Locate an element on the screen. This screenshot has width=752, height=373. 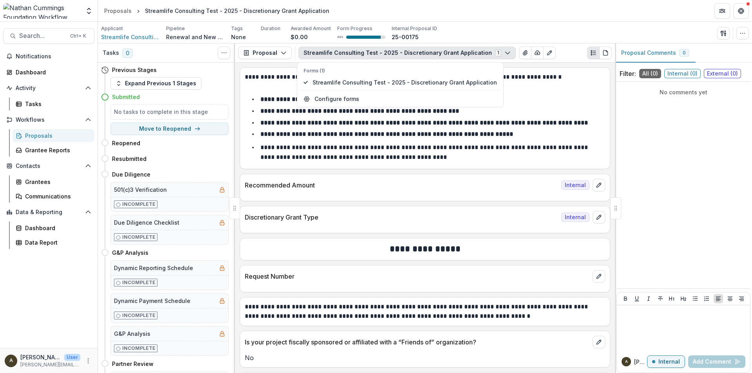
button: Get Help is located at coordinates (741, 11).